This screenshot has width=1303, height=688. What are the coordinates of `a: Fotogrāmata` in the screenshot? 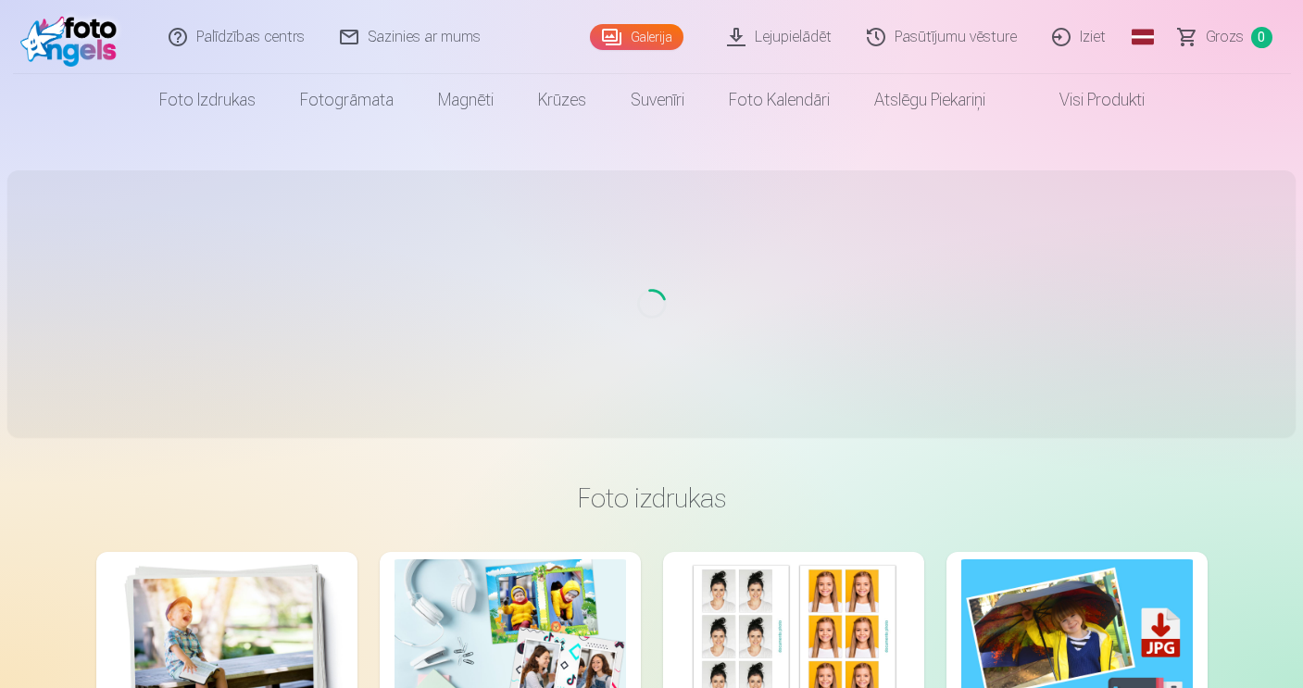 It's located at (346, 100).